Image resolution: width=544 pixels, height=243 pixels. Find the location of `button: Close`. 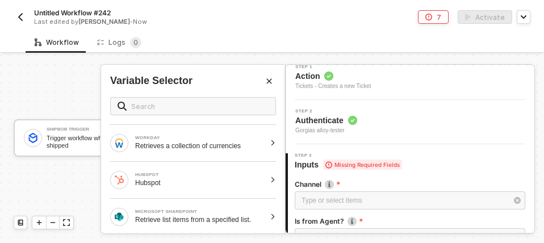

button: Close is located at coordinates (269, 81).